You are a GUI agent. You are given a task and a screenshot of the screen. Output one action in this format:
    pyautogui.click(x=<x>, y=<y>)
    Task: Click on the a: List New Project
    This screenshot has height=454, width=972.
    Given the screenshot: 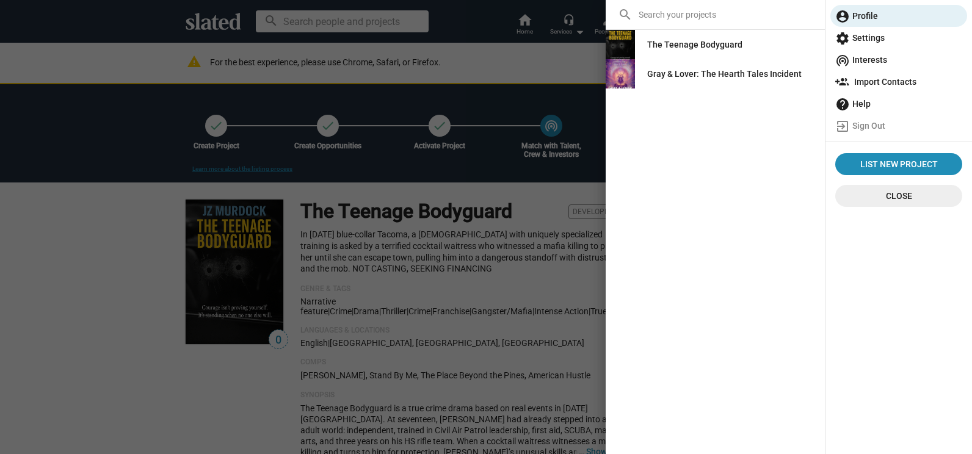 What is the action you would take?
    pyautogui.click(x=899, y=164)
    